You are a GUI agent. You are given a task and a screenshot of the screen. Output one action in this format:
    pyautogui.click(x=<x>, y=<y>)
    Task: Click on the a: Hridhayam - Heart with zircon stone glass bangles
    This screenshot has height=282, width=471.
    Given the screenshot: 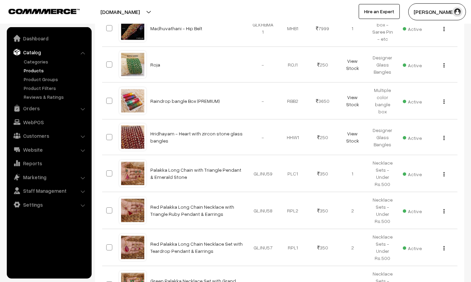 What is the action you would take?
    pyautogui.click(x=196, y=137)
    